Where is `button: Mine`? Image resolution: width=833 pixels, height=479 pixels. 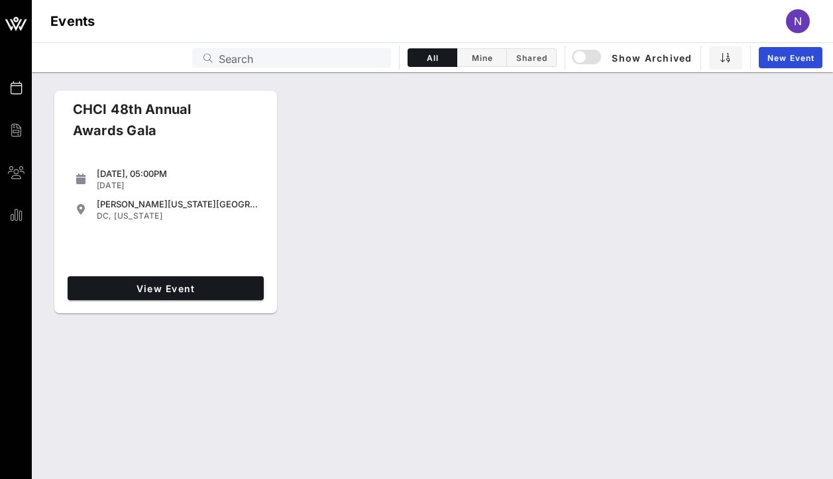 button: Mine is located at coordinates (482, 58).